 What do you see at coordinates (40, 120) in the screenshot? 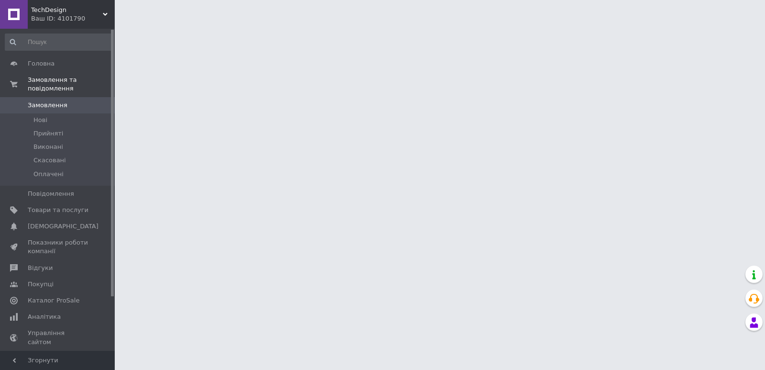
I see `span: Нові` at bounding box center [40, 120].